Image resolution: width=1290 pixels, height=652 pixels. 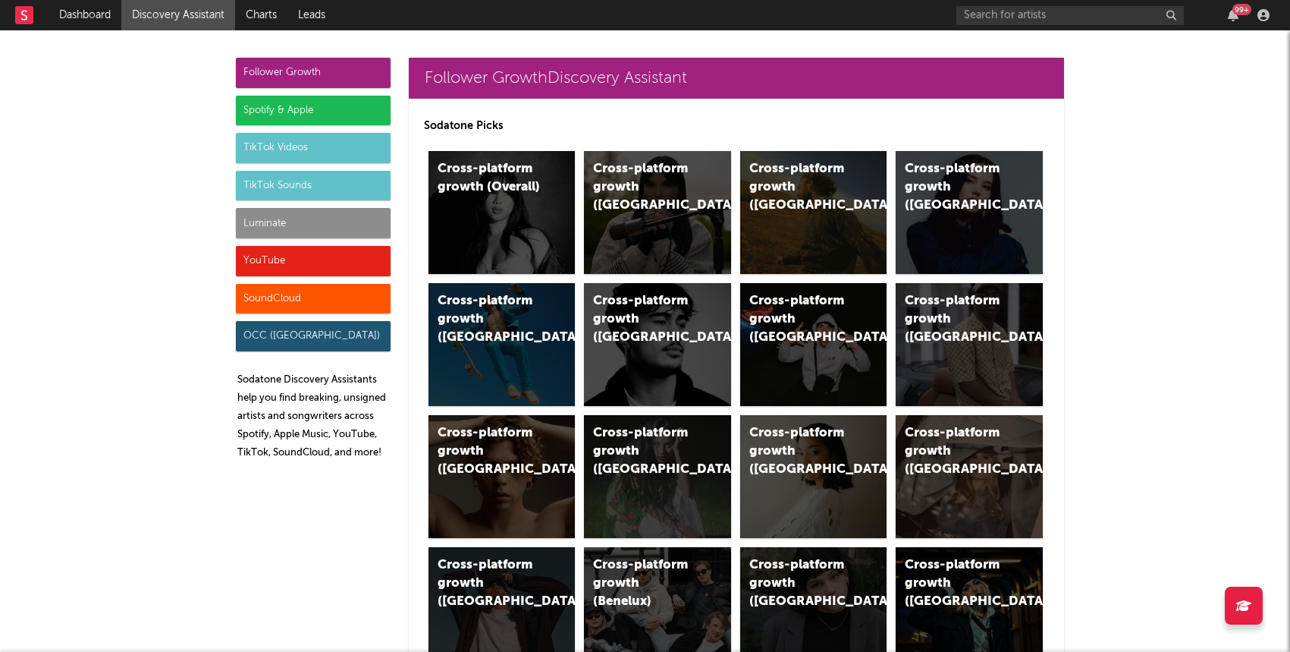 I want to click on div: YouTube, so click(x=313, y=261).